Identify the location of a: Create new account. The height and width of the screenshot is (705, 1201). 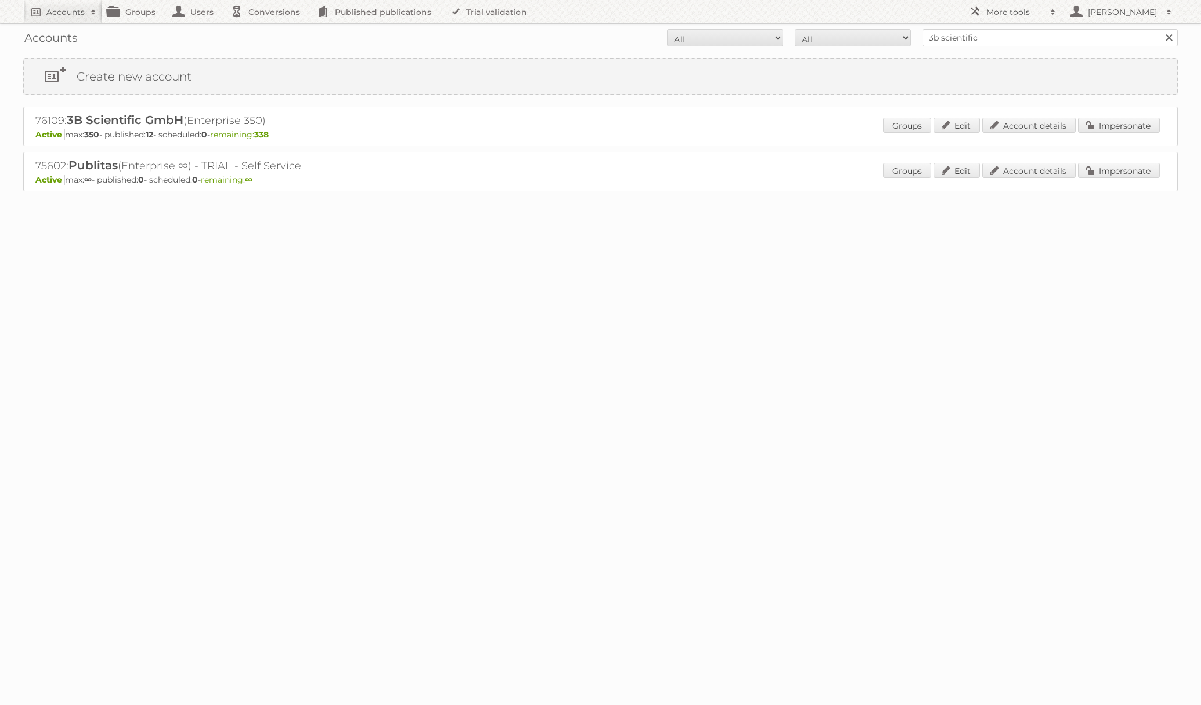
(600, 77).